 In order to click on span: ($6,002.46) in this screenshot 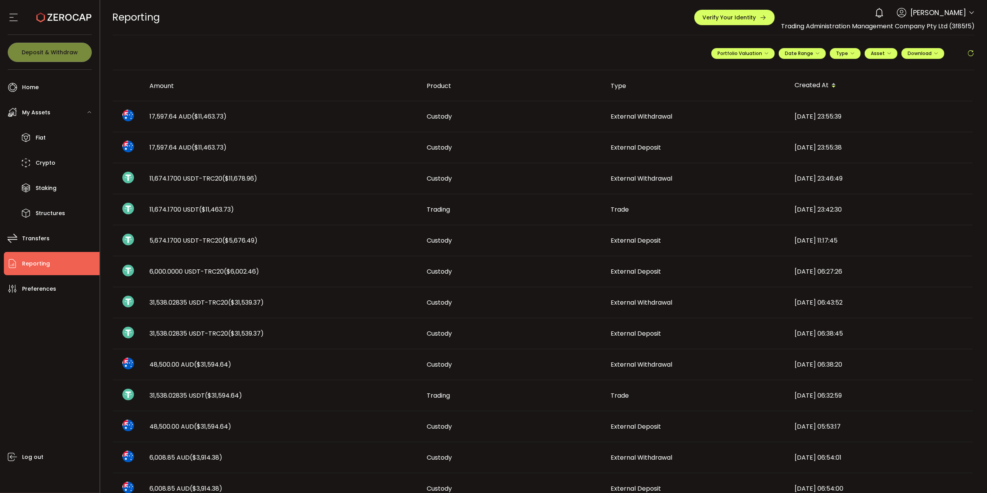, I will do `click(242, 271)`.